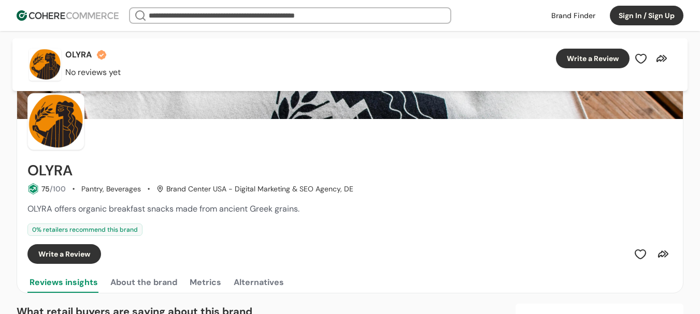 This screenshot has height=314, width=700. I want to click on button: About the brand, so click(143, 283).